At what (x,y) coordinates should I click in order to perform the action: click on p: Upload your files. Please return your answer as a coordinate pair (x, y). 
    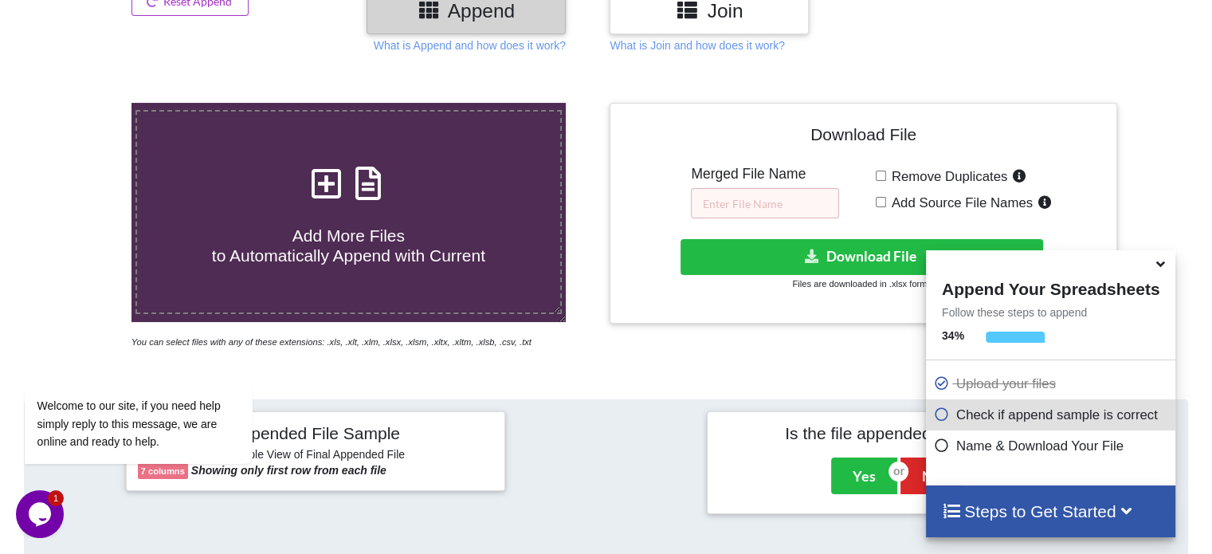
    Looking at the image, I should click on (1053, 383).